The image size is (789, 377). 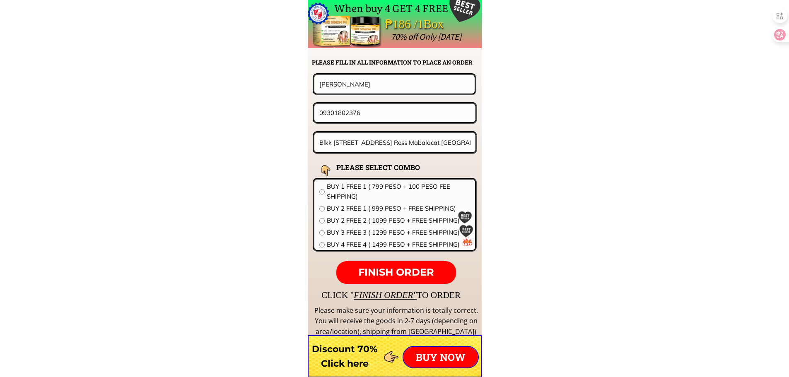 What do you see at coordinates (398, 245) in the screenshot?
I see `span: BUY 4 FREE 4 ( 1499 PESO + FREE SHIPPING)` at bounding box center [398, 245].